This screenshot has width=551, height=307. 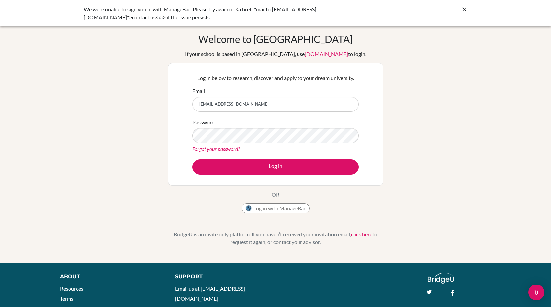 I want to click on img: logo_white@2x-f4f0deed5e89b7ecb1c2cc34c3e3d731f90f0f143d5ea2071677605dd97b5244.png, so click(x=441, y=278).